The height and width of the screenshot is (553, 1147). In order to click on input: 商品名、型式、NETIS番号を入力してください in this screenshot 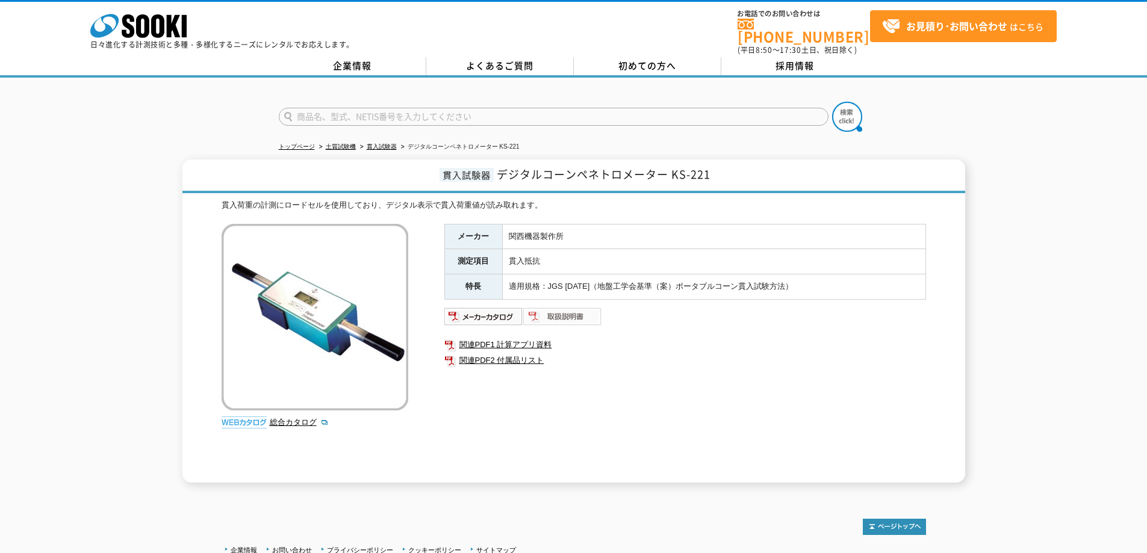, I will do `click(553, 117)`.